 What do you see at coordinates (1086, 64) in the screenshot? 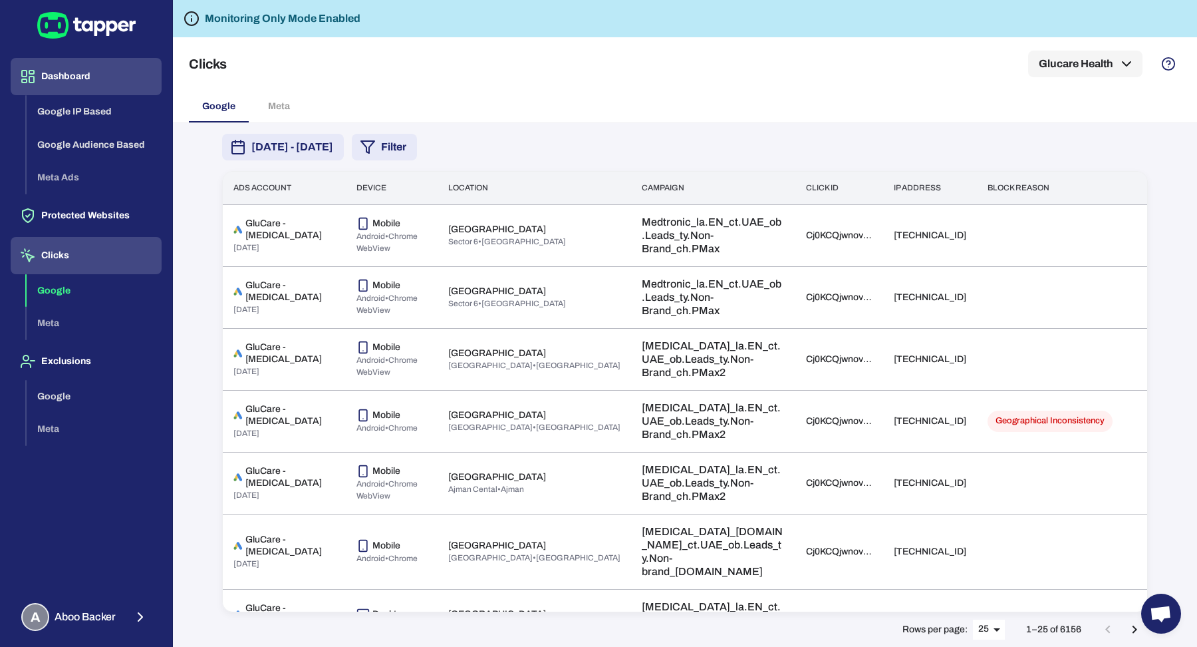
I see `button: Glucare Health` at bounding box center [1086, 64].